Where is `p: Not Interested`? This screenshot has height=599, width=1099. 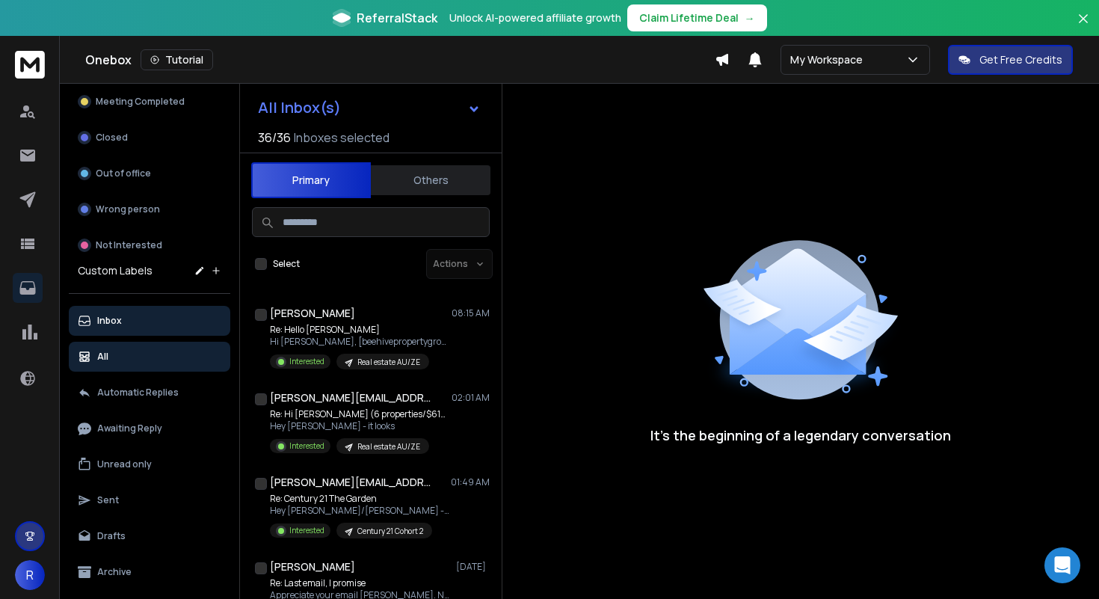 p: Not Interested is located at coordinates (129, 245).